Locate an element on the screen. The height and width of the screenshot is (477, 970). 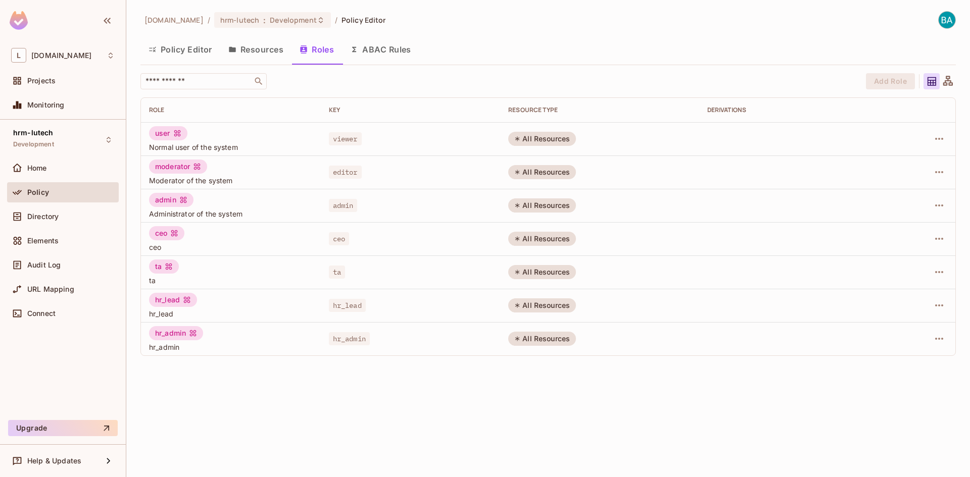
button: Add Role is located at coordinates (890, 81).